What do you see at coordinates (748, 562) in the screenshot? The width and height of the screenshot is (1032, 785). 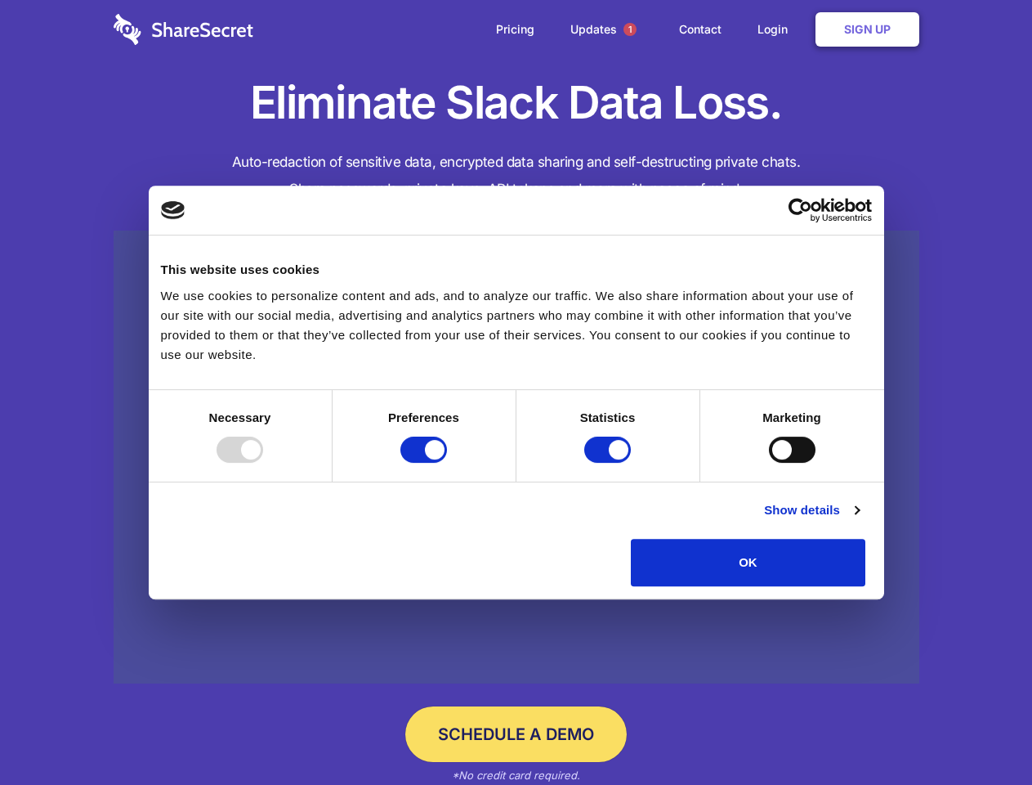 I see `button: OK` at bounding box center [748, 562].